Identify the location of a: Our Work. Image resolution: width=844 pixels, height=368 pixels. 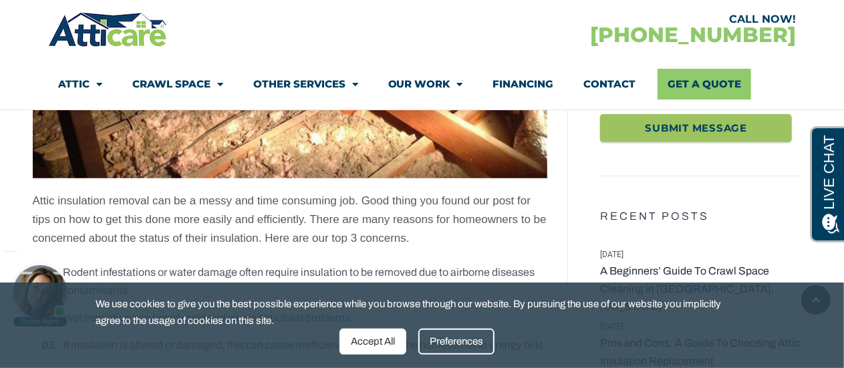
(426, 84).